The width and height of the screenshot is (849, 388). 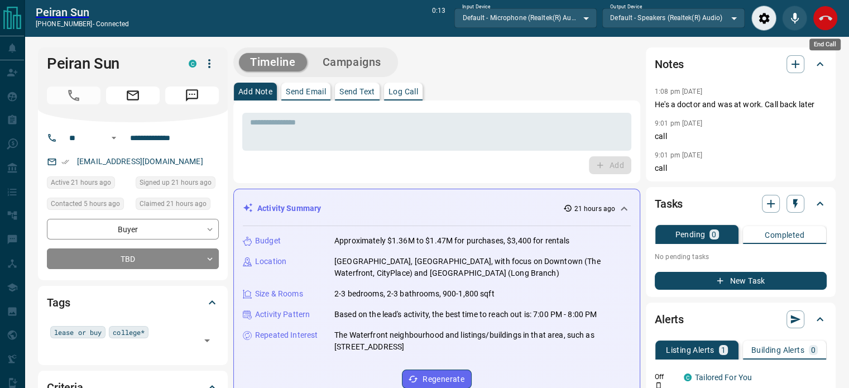 I want to click on div: Default - Microphone (Realtek(R) Audio), so click(x=525, y=18).